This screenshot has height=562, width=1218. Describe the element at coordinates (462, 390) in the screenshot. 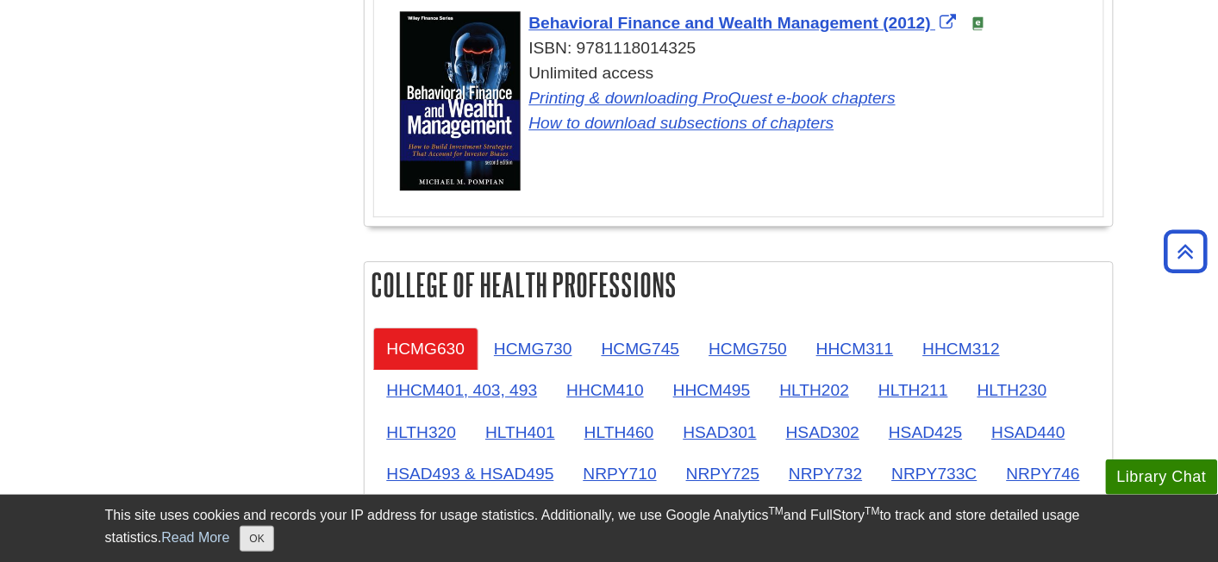

I see `a: HHCM401, 403, 493` at that location.